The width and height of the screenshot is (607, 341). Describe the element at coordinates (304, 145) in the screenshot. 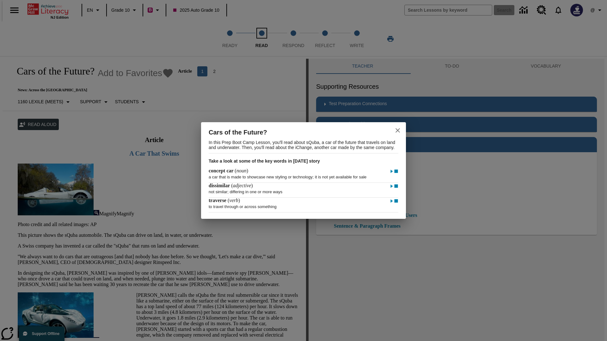

I see `p: In this Prep Boot Camp Lesson, you'll read about sQuba, a car of the future that travels on land ...` at that location.